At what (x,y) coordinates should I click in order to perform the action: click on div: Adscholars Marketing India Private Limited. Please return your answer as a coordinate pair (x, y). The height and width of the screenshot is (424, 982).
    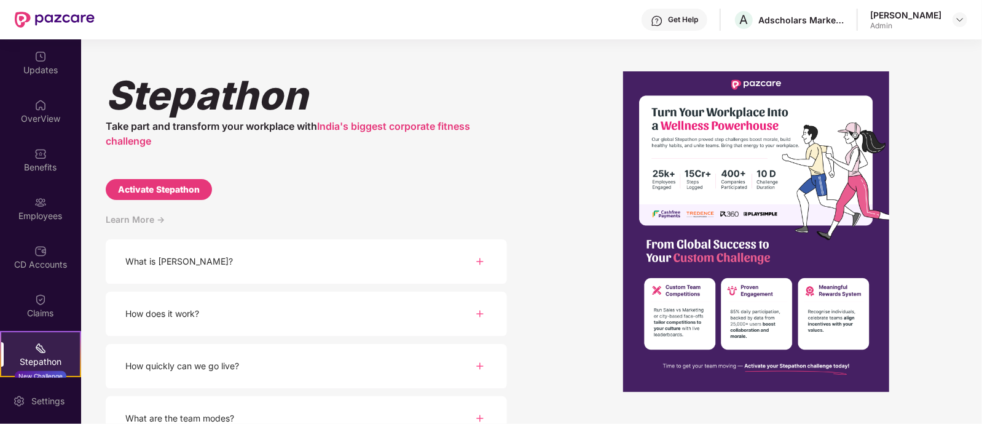
    Looking at the image, I should click on (802, 20).